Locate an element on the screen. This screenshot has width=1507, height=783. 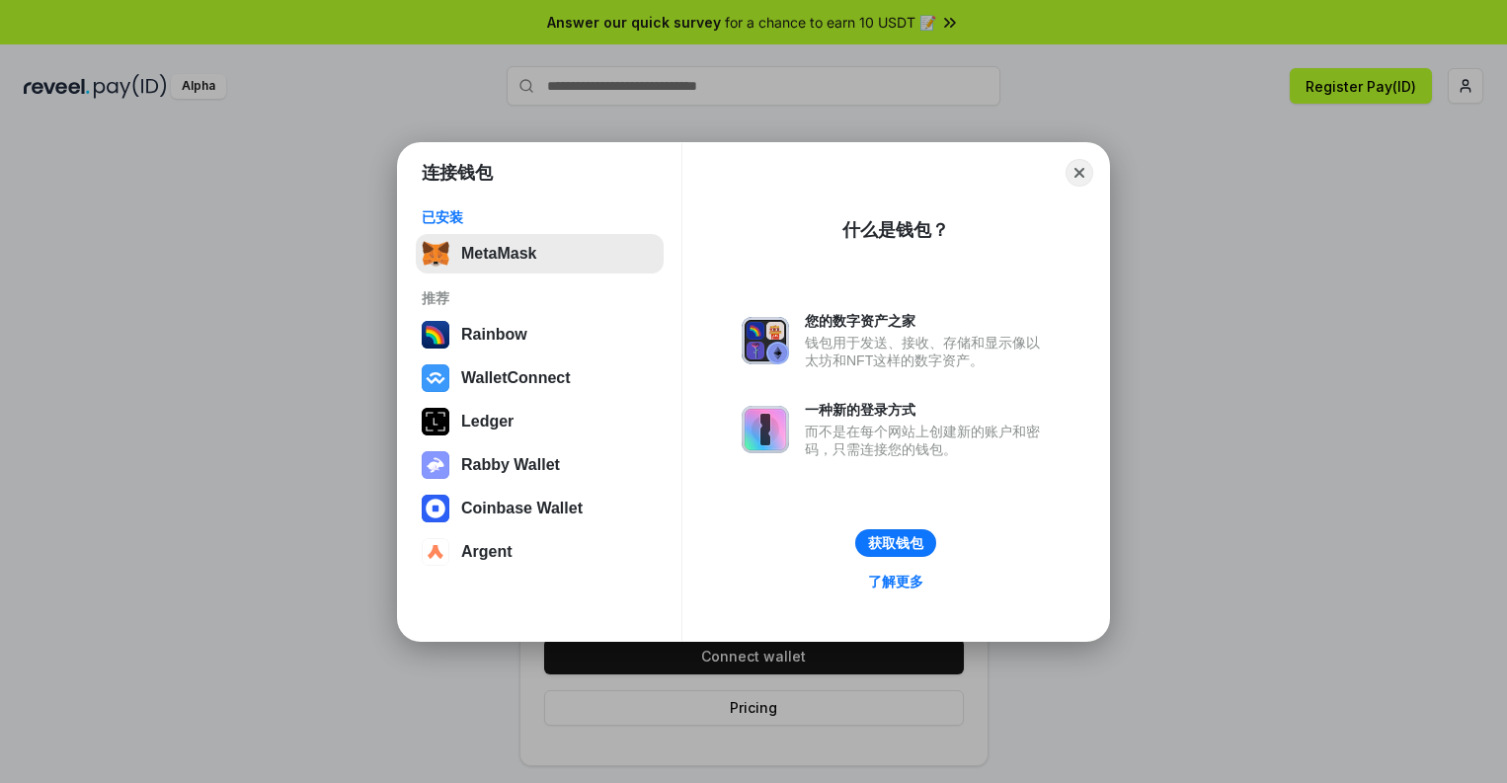
button: Ledger is located at coordinates (539, 422).